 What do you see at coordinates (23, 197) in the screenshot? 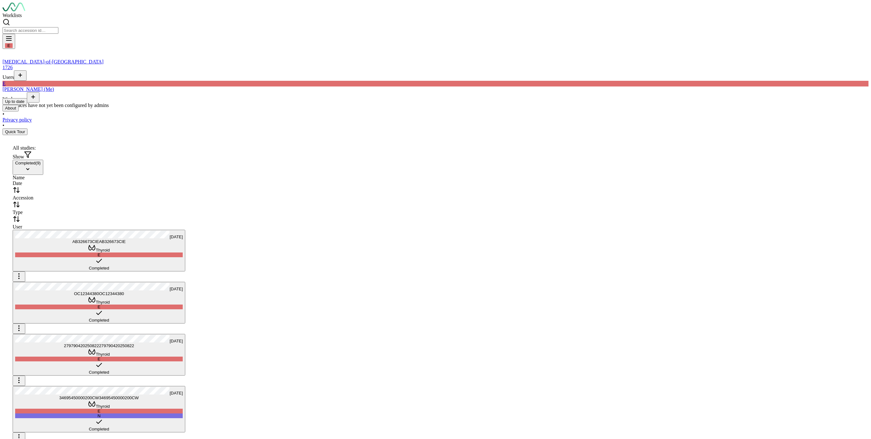
I see `span: Accession` at bounding box center [23, 197].